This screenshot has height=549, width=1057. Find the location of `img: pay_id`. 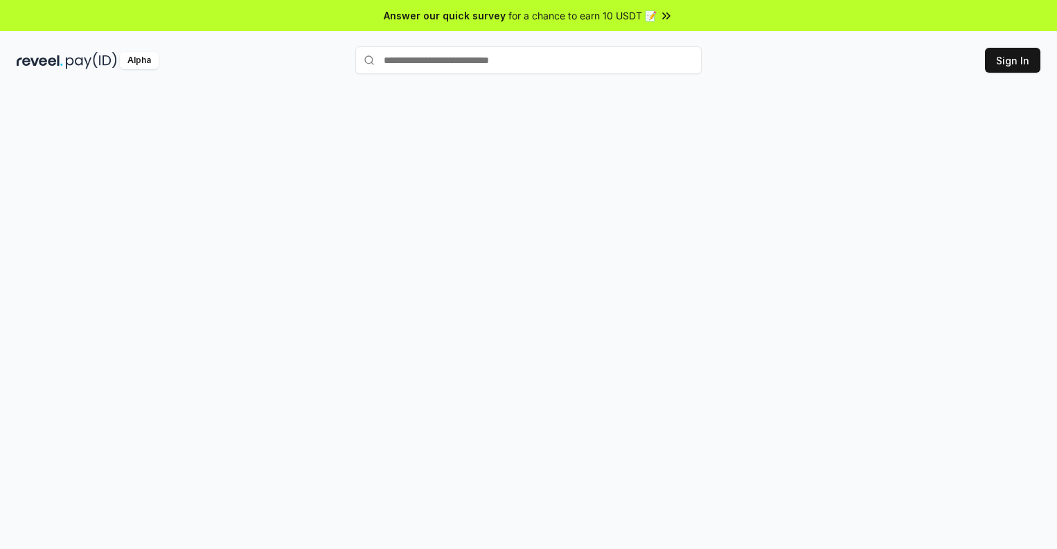

img: pay_id is located at coordinates (91, 60).